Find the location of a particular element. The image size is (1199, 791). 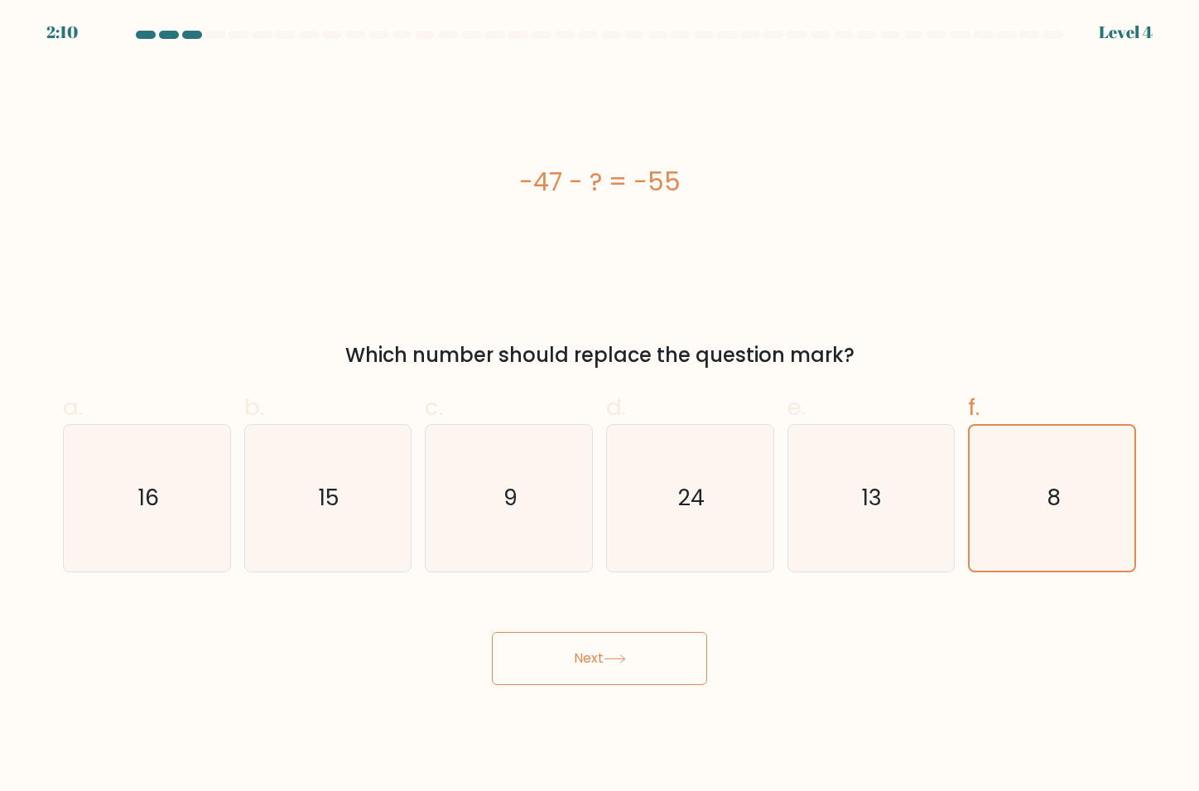

div: -47 - ? = -55 is located at coordinates (599, 181).